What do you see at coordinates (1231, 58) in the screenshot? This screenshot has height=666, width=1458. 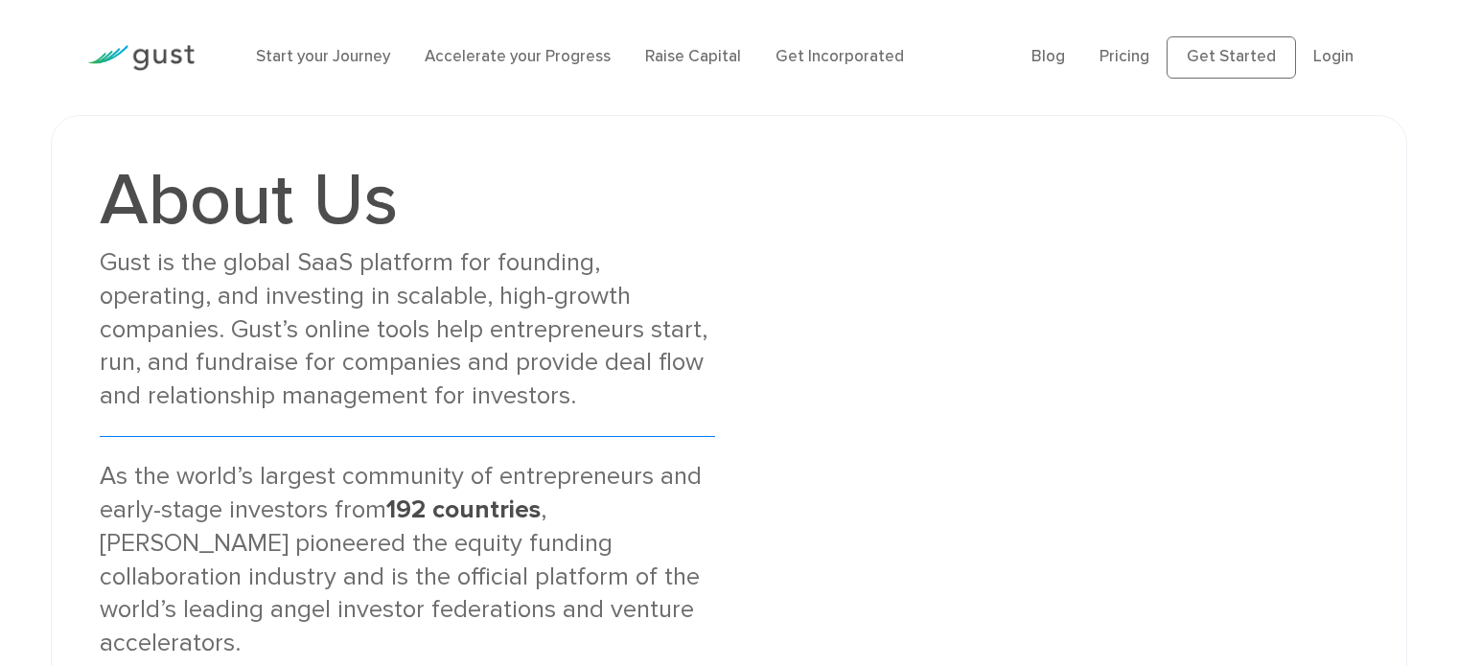 I see `a: Get Started` at bounding box center [1231, 58].